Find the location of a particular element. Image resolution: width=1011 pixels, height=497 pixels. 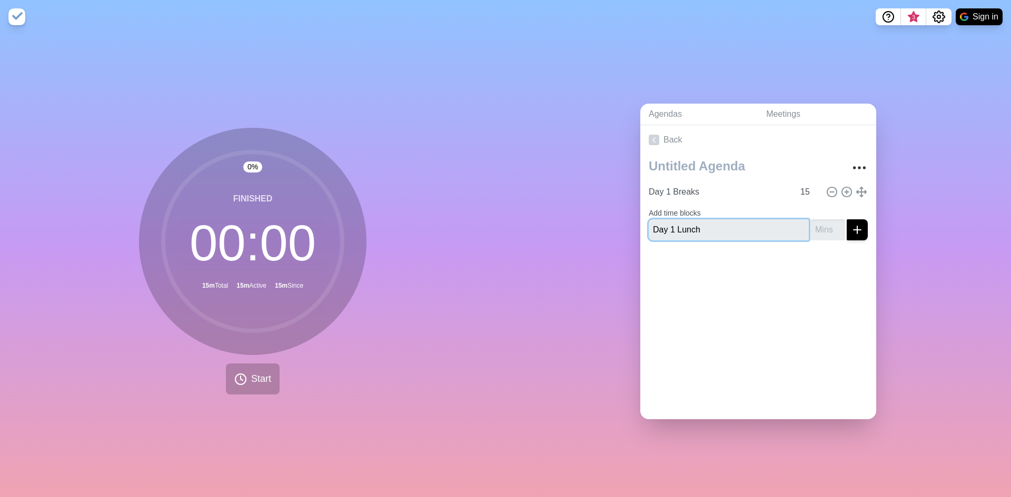

img: timeblocks logo is located at coordinates (17, 17).